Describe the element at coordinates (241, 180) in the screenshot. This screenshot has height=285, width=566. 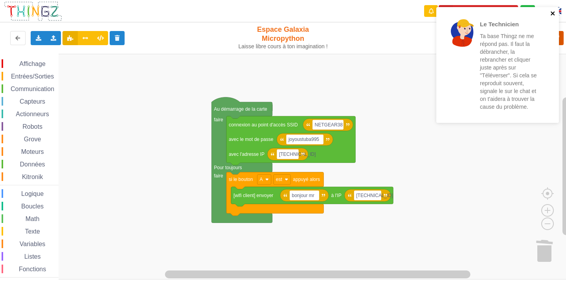
I see `text: si le bouton` at that location.